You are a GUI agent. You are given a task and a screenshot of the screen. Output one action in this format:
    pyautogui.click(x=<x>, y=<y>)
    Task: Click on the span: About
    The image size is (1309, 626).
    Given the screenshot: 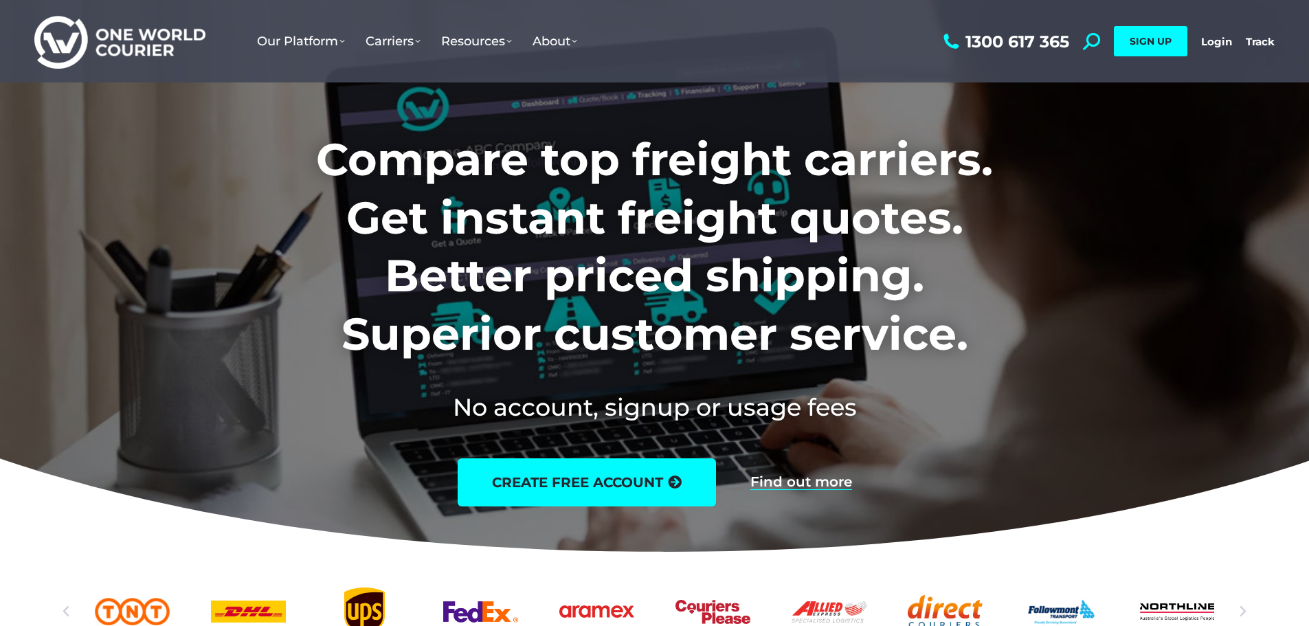 What is the action you would take?
    pyautogui.click(x=554, y=41)
    